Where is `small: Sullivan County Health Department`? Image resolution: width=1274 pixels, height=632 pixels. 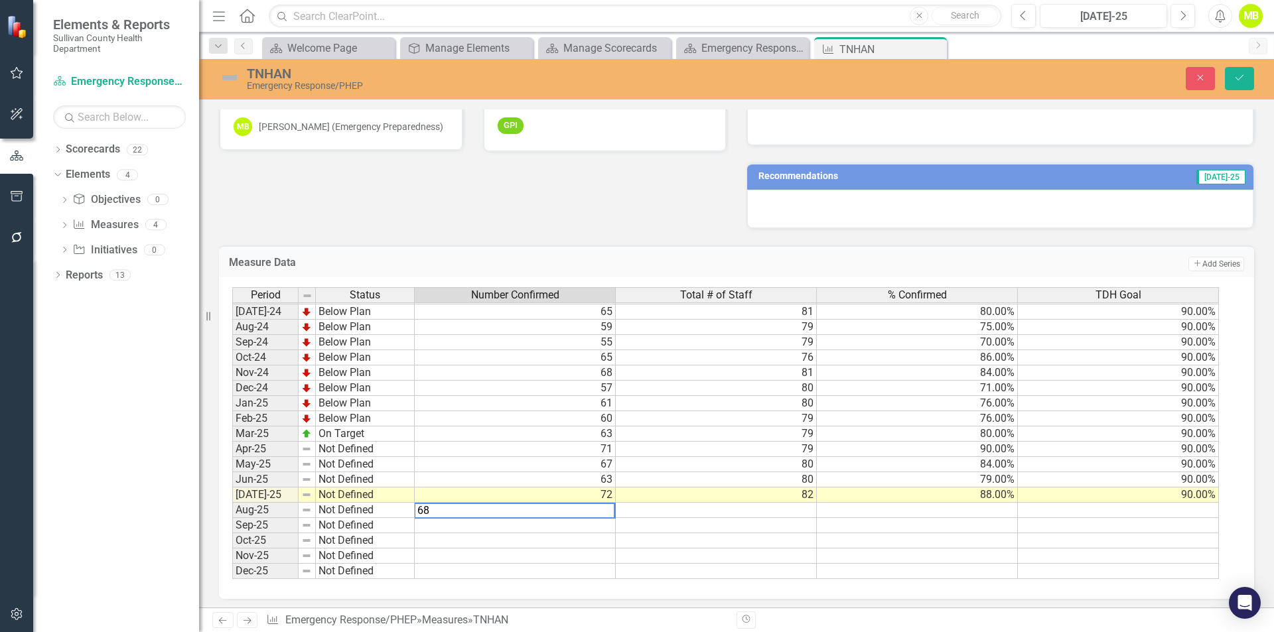 small: Sullivan County Health Department is located at coordinates (119, 43).